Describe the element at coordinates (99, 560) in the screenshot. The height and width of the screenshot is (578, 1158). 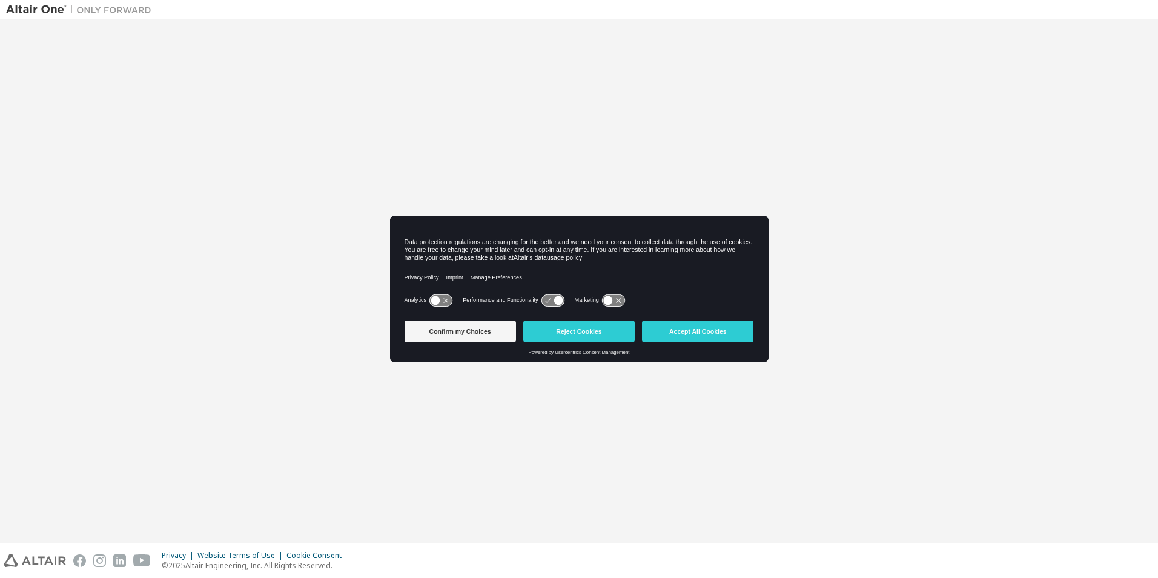
I see `img: instagram.svg` at that location.